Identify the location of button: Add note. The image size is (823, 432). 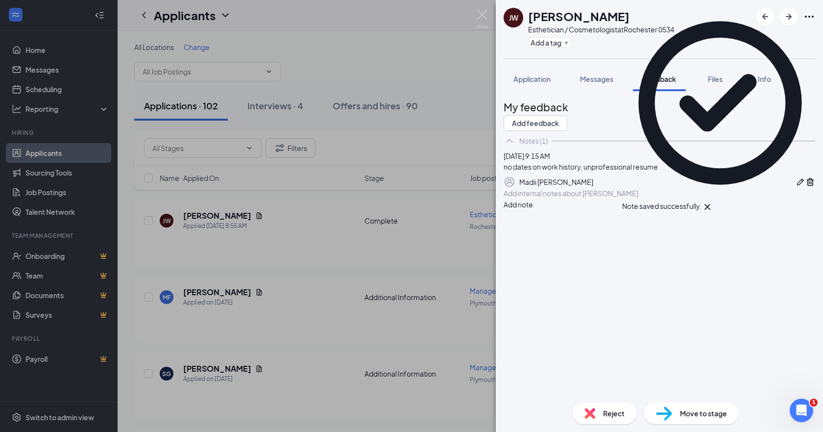
(518, 204).